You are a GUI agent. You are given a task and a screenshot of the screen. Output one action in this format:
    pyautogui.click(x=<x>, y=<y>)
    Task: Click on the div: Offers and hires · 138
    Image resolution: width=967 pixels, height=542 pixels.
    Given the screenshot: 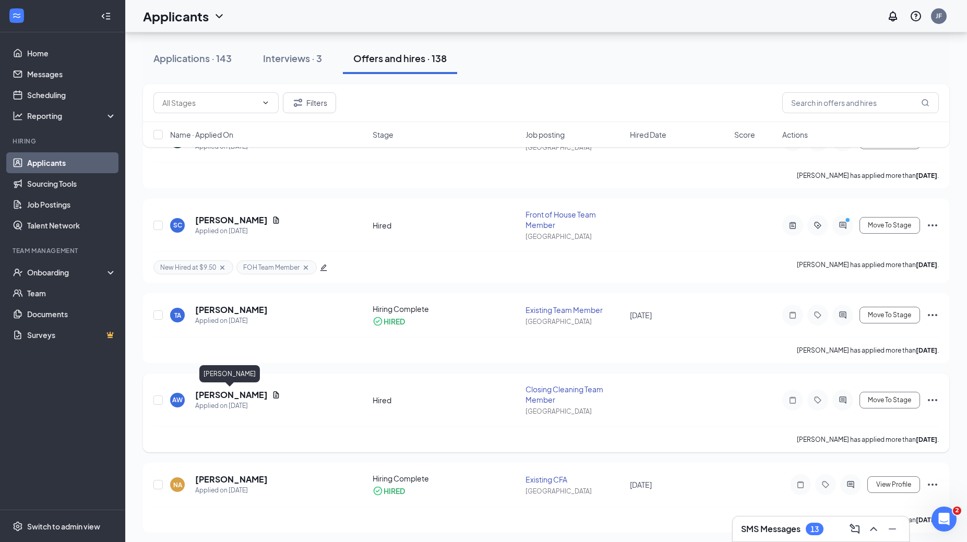 What is the action you would take?
    pyautogui.click(x=400, y=58)
    